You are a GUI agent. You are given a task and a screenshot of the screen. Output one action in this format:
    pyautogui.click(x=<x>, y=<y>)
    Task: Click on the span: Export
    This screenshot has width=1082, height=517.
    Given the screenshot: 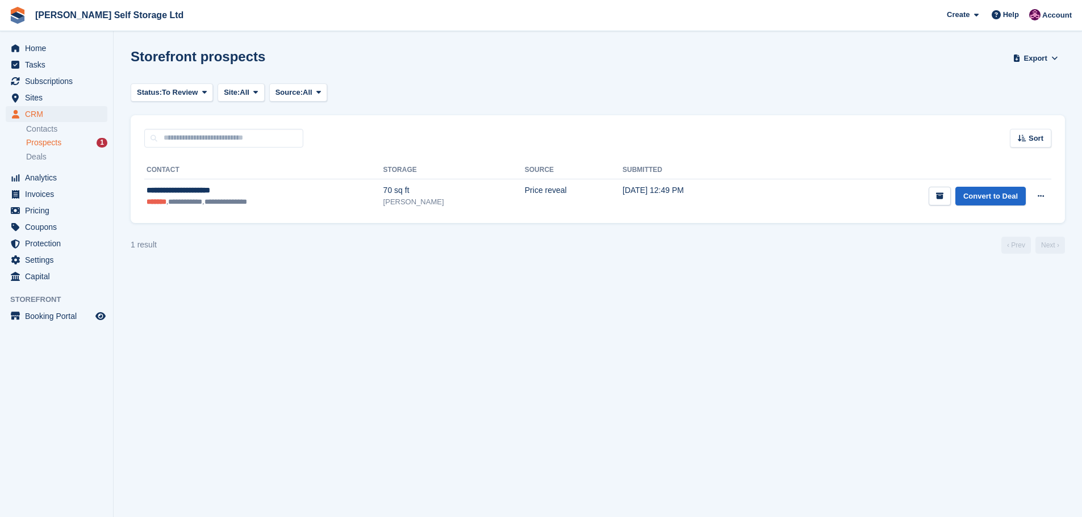 What is the action you would take?
    pyautogui.click(x=1035, y=58)
    